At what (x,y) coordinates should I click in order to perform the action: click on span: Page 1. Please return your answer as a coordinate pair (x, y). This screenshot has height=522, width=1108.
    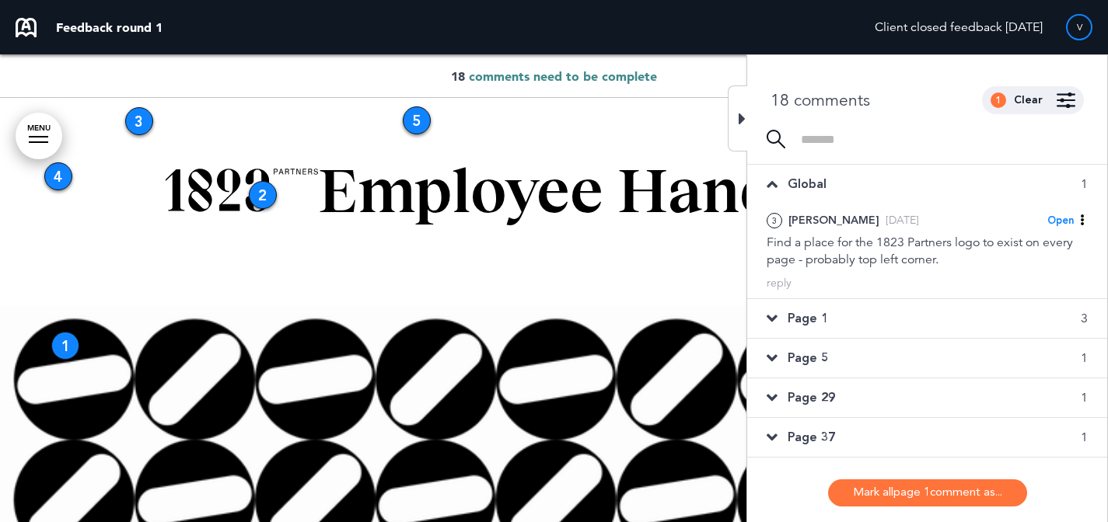
    Looking at the image, I should click on (808, 319).